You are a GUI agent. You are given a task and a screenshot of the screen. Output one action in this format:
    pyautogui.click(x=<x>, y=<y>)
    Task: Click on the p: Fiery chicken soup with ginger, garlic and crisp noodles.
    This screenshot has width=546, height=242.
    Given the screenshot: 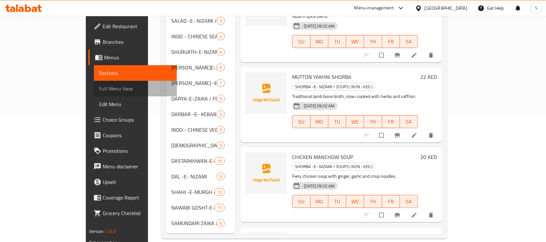 What is the action you would take?
    pyautogui.click(x=355, y=176)
    